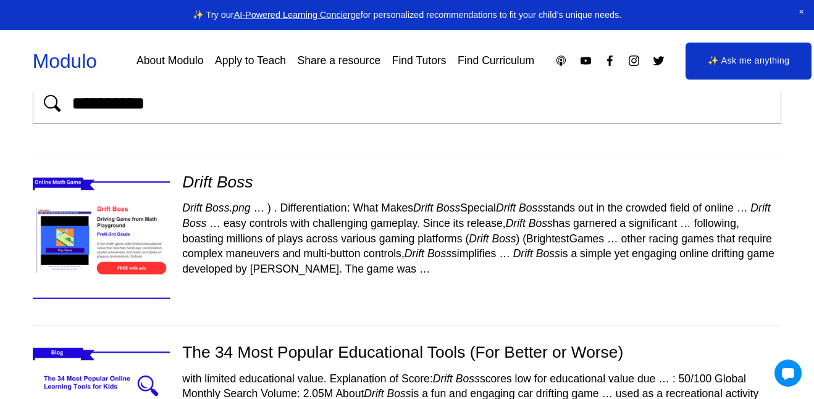 The image size is (814, 399). I want to click on div: Drift Boss Drift Boss.png … ) . Differentiation: What MakesDrift BossSpecialDrift Bossstands out ..., so click(407, 240).